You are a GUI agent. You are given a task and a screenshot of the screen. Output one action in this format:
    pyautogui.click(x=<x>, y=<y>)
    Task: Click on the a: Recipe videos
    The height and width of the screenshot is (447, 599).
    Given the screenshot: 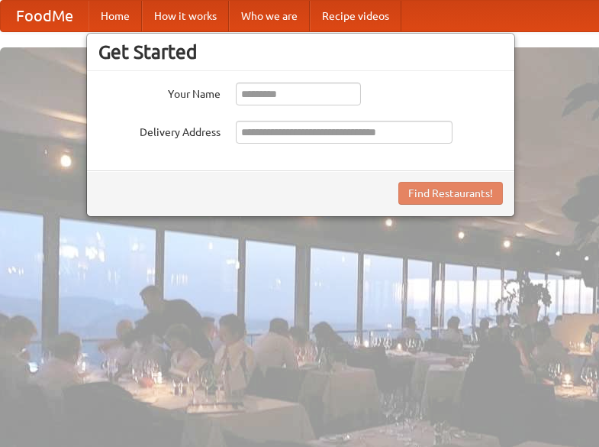 What is the action you would take?
    pyautogui.click(x=356, y=16)
    